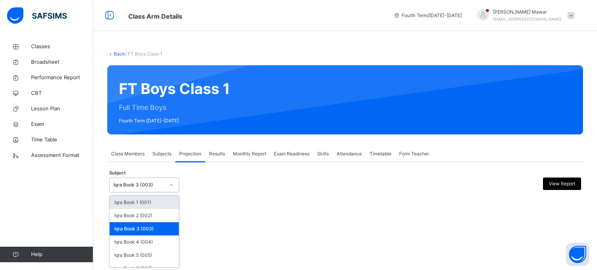 The image size is (597, 270). What do you see at coordinates (144, 216) in the screenshot?
I see `div: Iqra Book 2 (002)` at bounding box center [144, 216].